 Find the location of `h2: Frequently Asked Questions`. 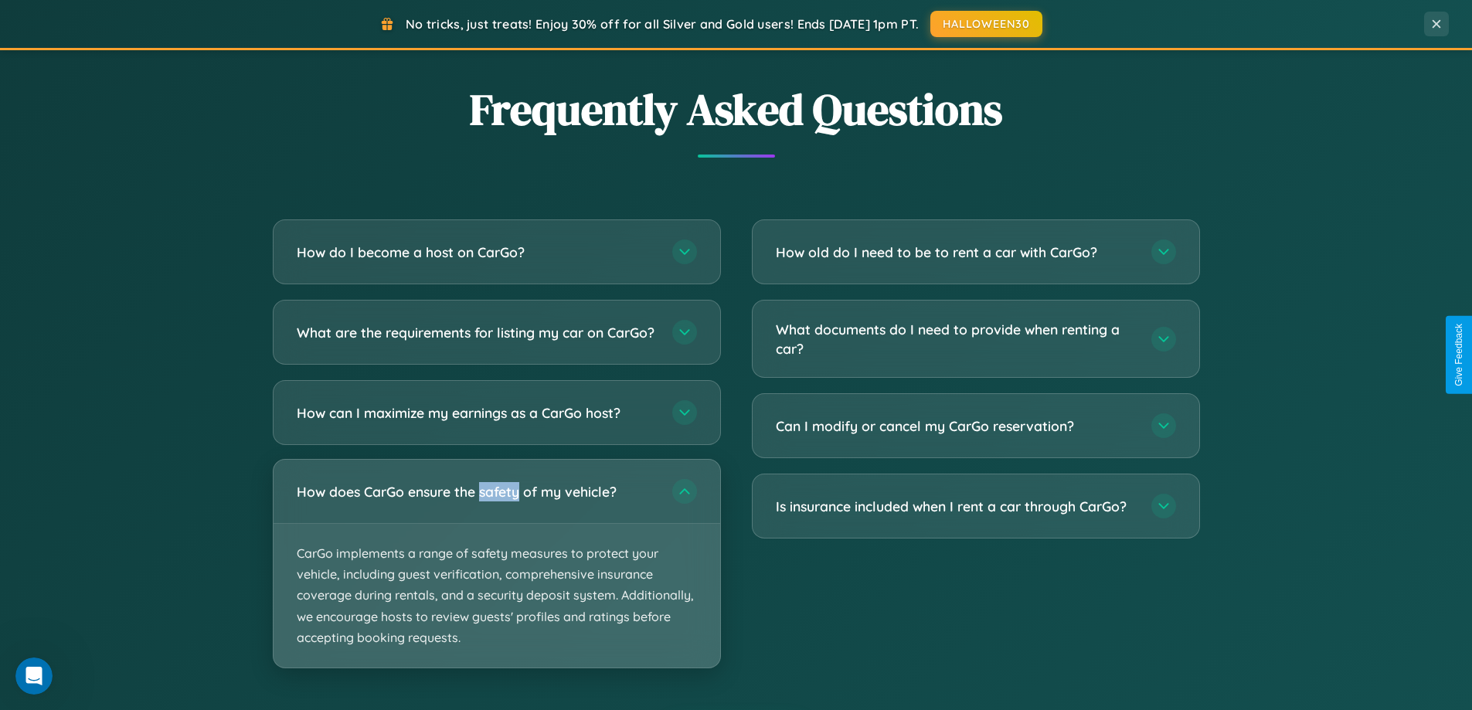

h2: Frequently Asked Questions is located at coordinates (736, 109).